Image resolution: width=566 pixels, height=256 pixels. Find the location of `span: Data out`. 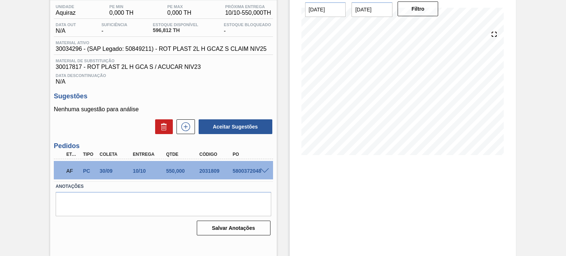

span: Data out is located at coordinates (66, 25).